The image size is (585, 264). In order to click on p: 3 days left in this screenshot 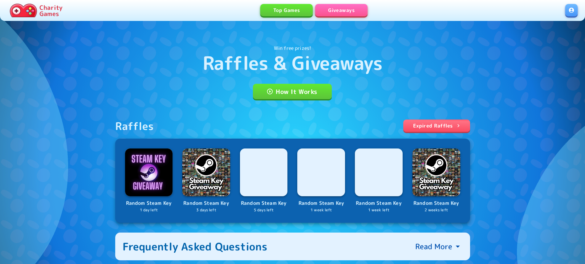, I will do `click(206, 210)`.